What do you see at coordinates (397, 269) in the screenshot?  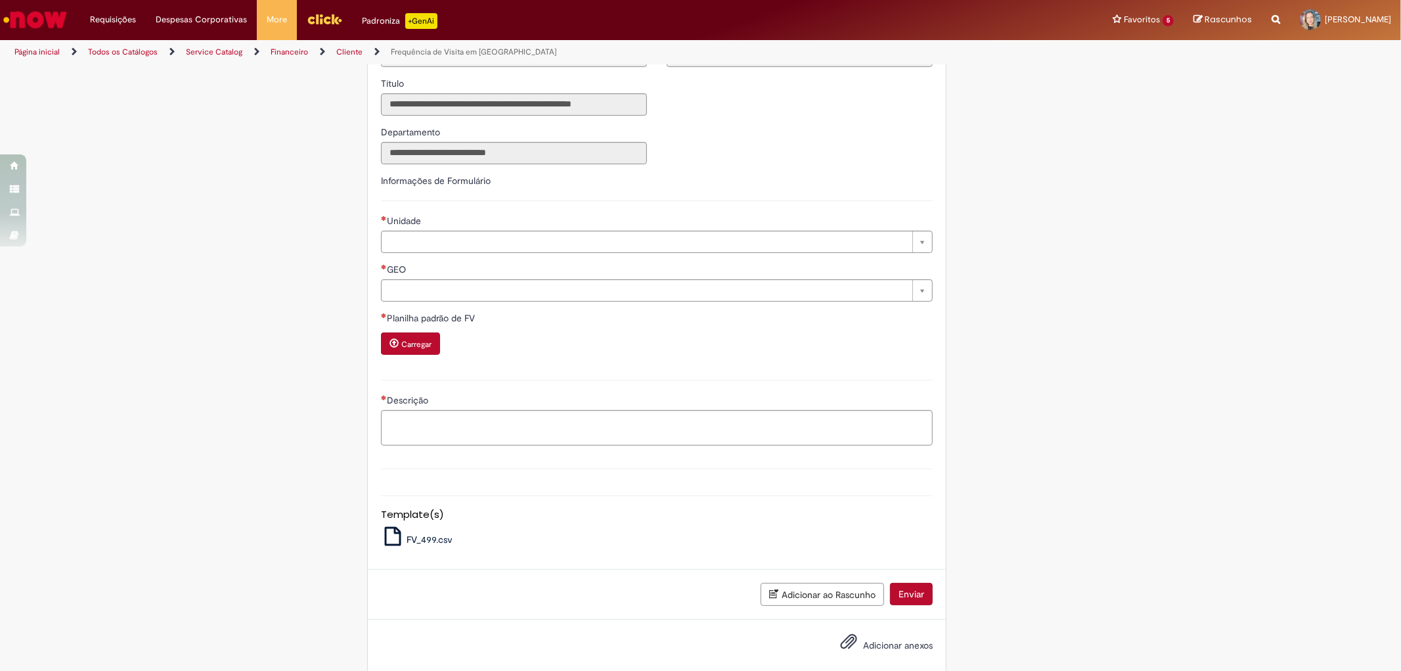 I see `span: Necessários - GEO` at bounding box center [397, 269].